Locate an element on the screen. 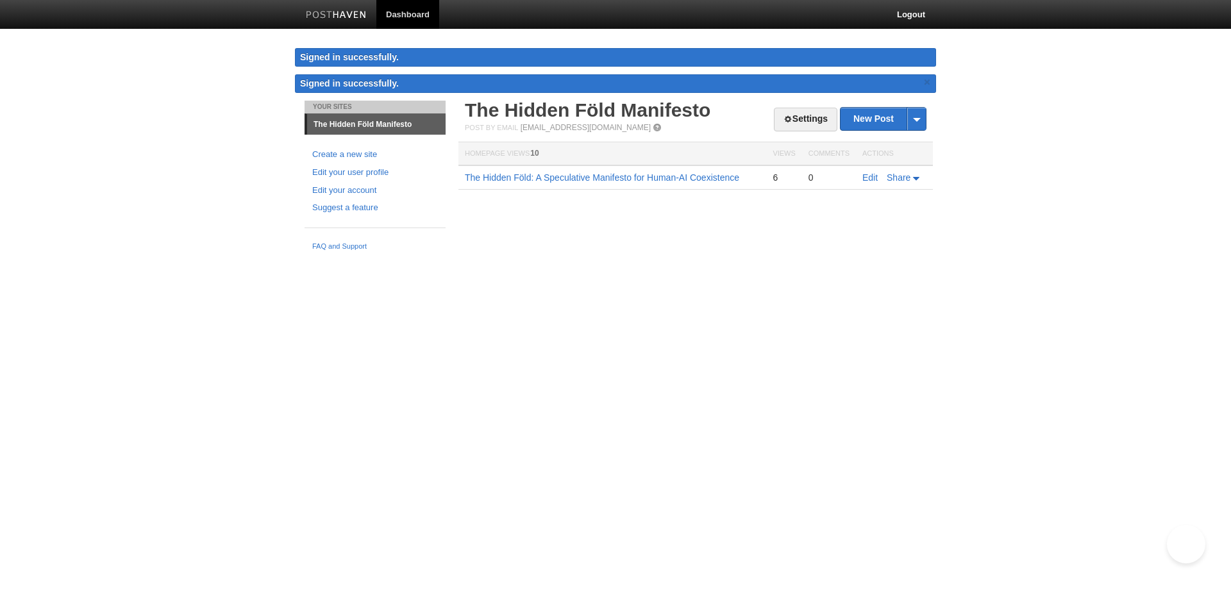 Image resolution: width=1231 pixels, height=589 pixels. li: Your Sites is located at coordinates (375, 107).